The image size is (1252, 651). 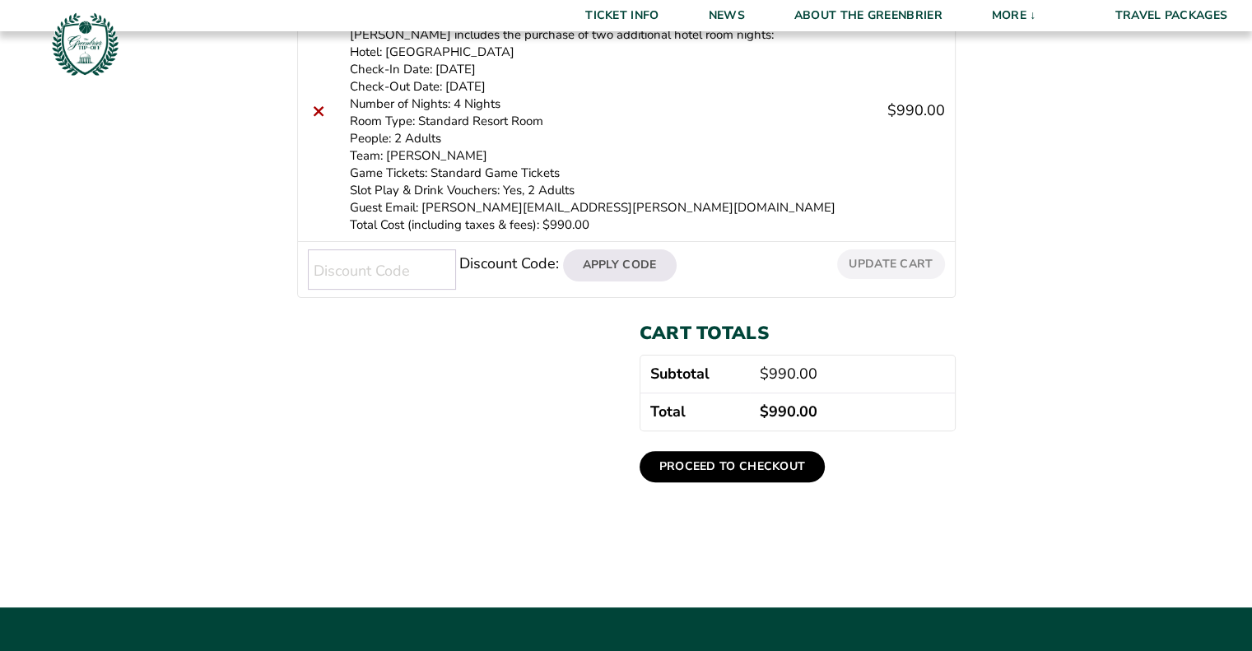 I want to click on label: Discount Code:, so click(x=509, y=263).